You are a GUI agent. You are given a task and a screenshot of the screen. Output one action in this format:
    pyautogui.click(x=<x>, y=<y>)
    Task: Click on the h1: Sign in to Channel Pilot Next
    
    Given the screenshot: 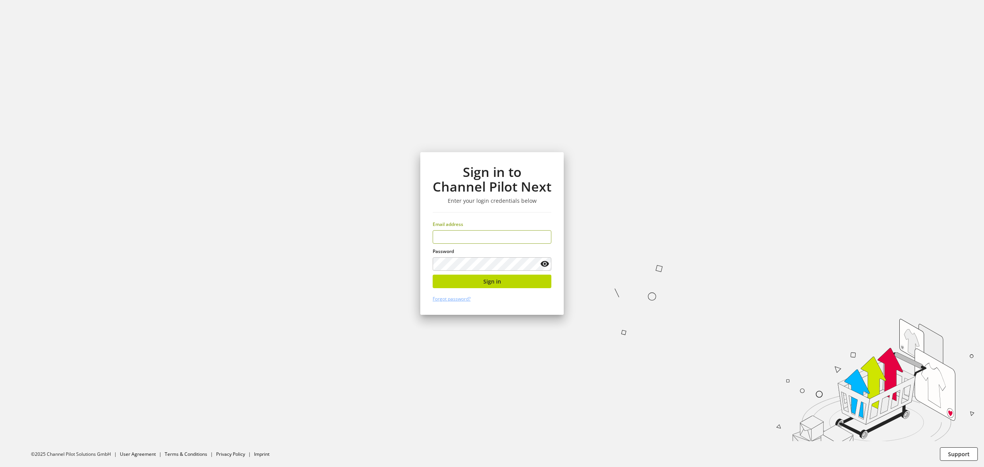 What is the action you would take?
    pyautogui.click(x=492, y=179)
    